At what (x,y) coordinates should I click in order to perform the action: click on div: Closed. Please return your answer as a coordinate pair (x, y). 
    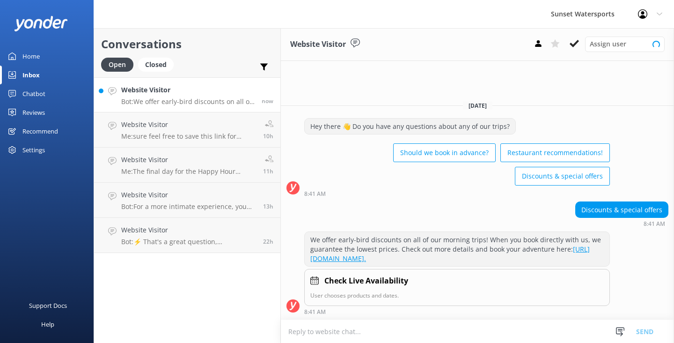
    Looking at the image, I should click on (156, 65).